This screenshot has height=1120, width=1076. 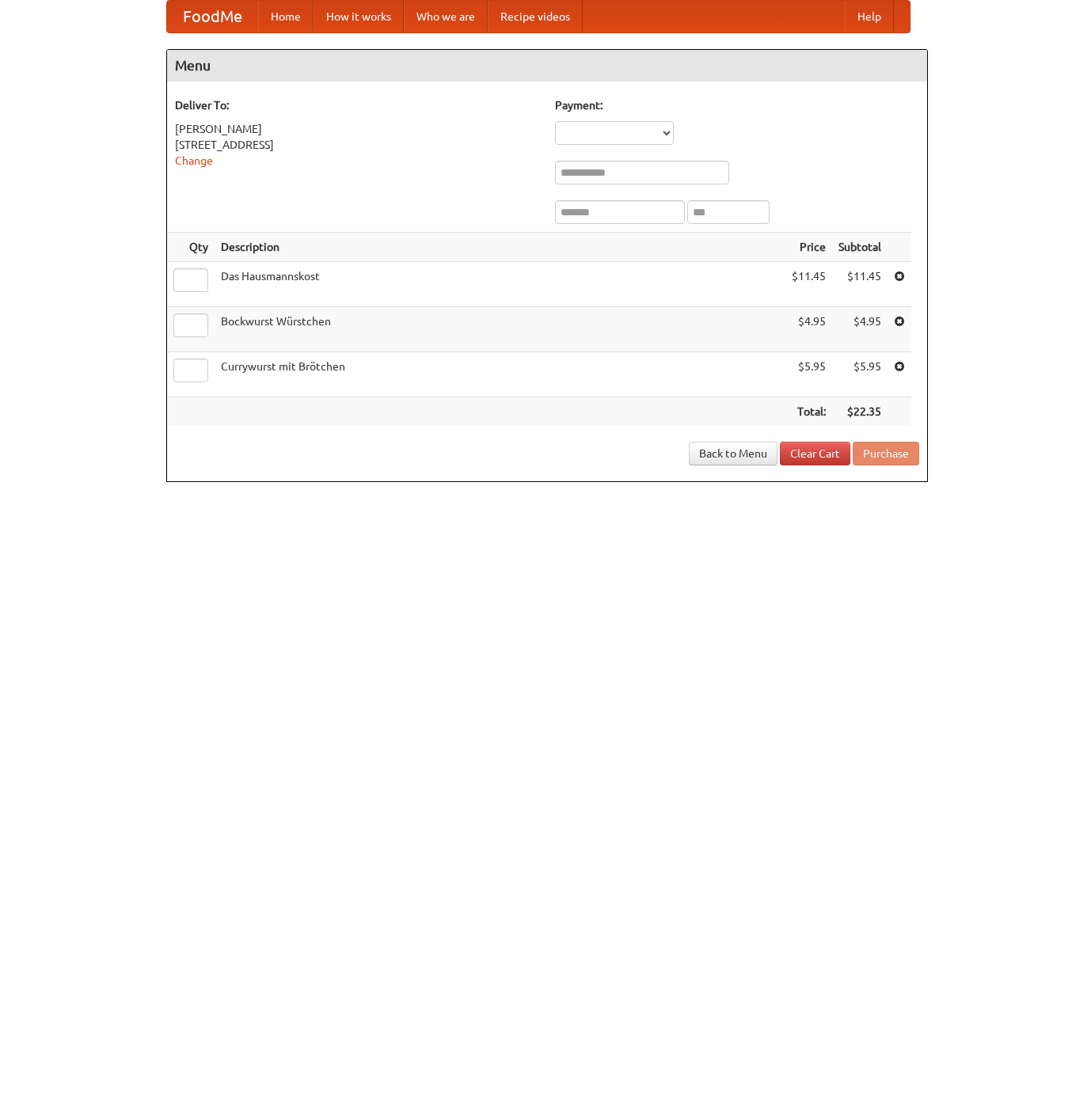 What do you see at coordinates (808, 247) in the screenshot?
I see `th: Price` at bounding box center [808, 247].